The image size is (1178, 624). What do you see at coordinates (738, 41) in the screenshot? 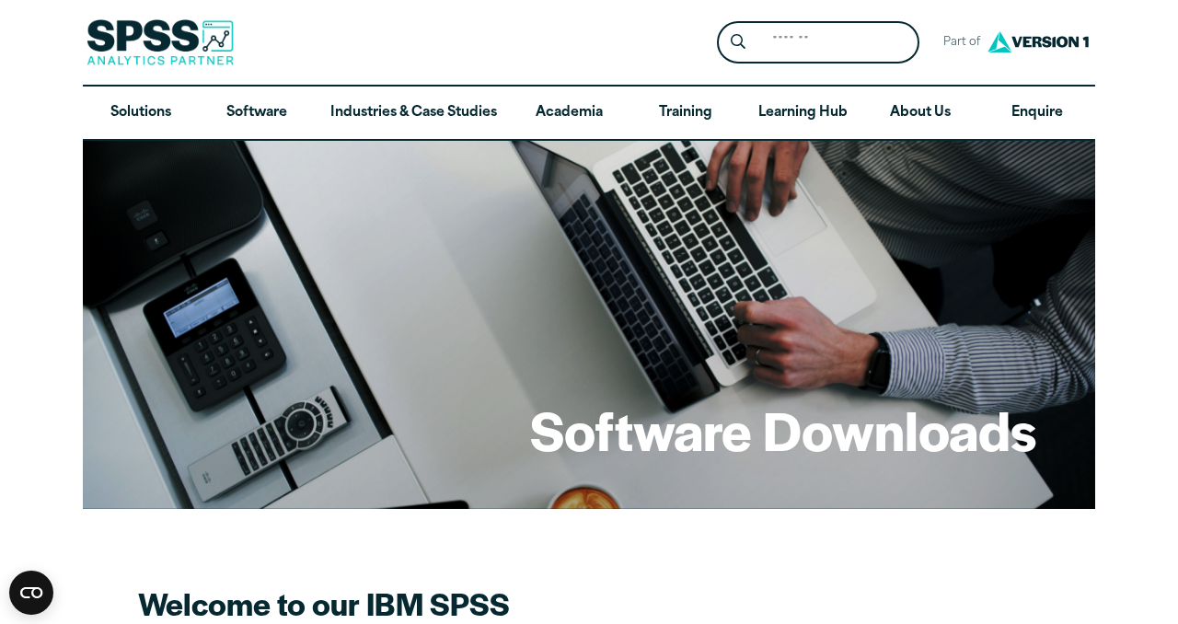
I see `svg: Search magnifying glass icon` at bounding box center [738, 41].